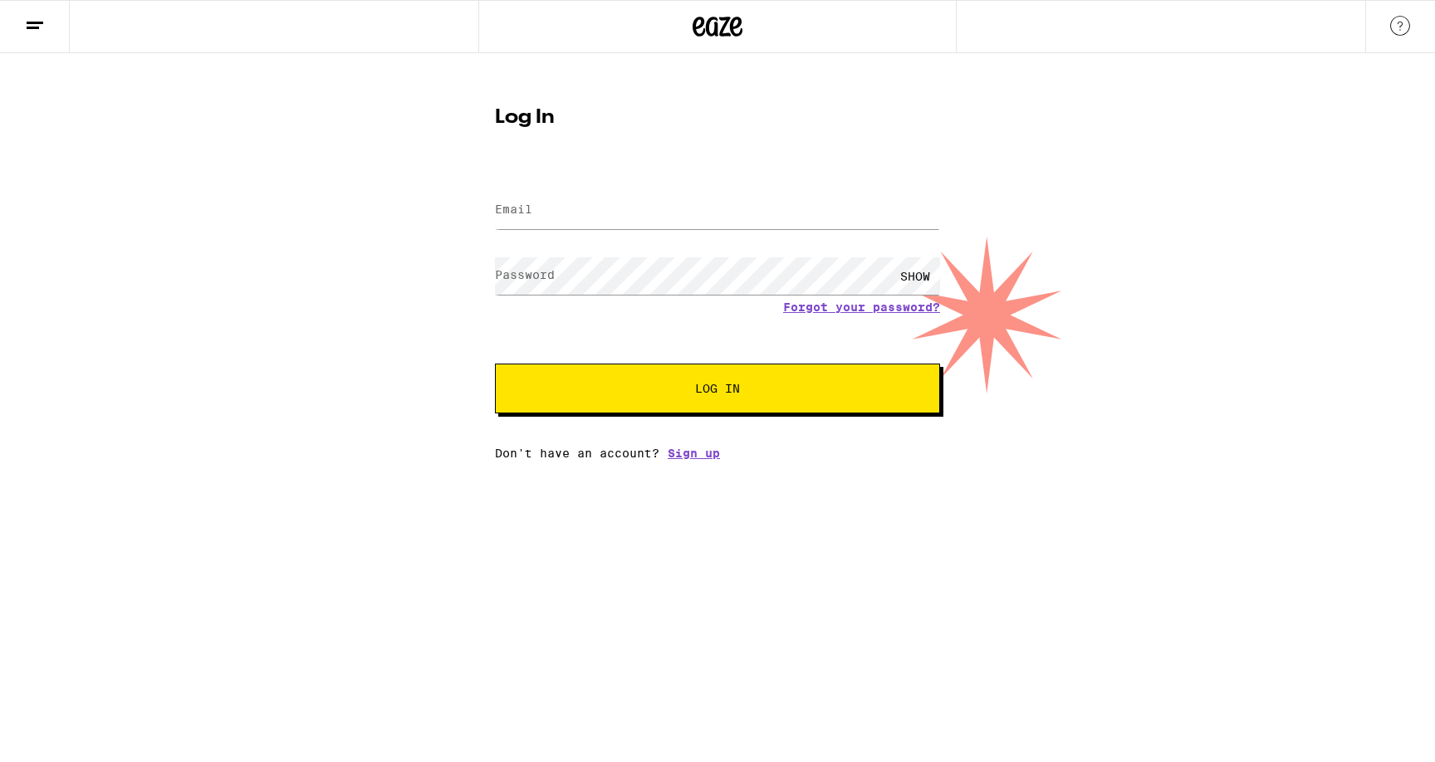  Describe the element at coordinates (525, 275) in the screenshot. I see `label: Password` at that location.